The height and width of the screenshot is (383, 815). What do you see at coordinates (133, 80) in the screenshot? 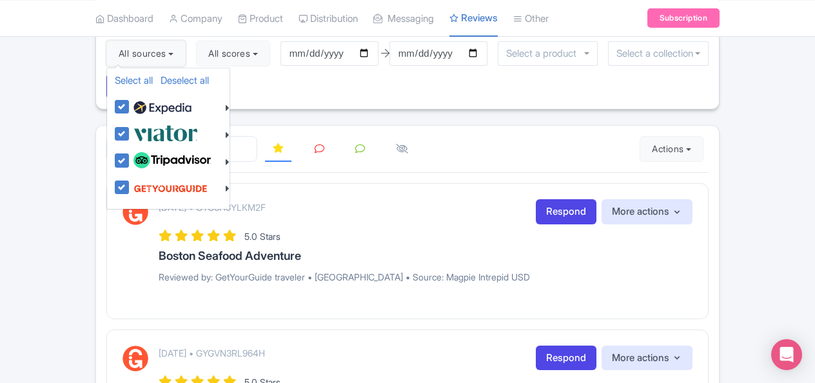
I see `a: Select all` at bounding box center [133, 80].